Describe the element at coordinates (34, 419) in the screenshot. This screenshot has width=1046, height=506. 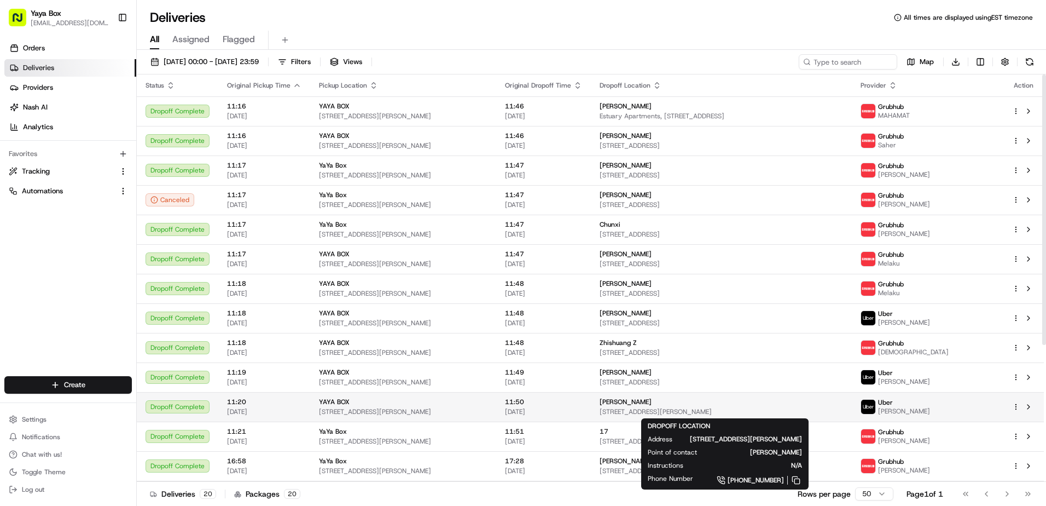
I see `span: Settings` at that location.